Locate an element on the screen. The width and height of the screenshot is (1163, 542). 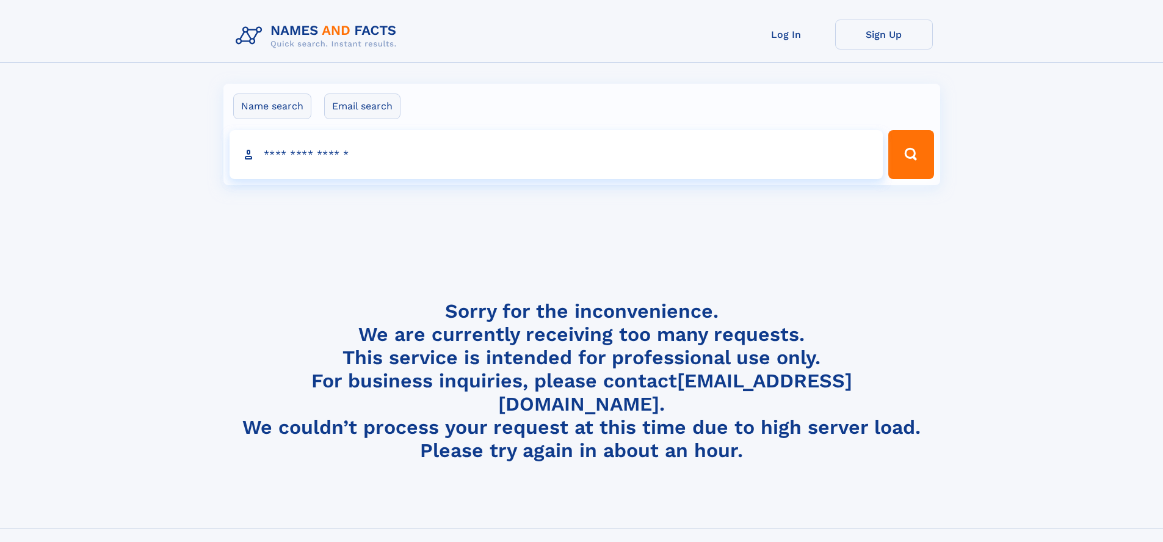
h4: Sorry for the inconvenience. We are currently receiving too many requests. This service is intend... is located at coordinates (582, 380).